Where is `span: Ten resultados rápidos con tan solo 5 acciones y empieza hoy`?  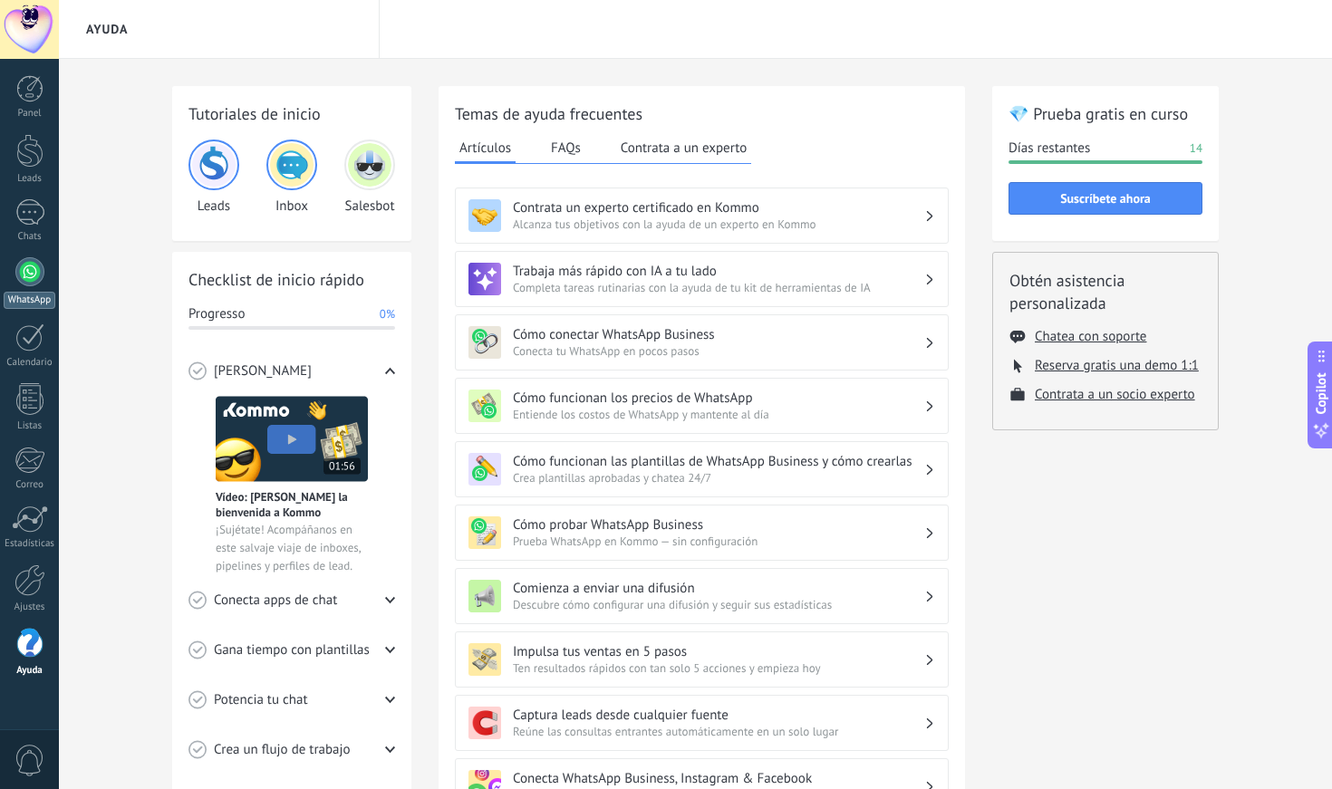 span: Ten resultados rápidos con tan solo 5 acciones y empieza hoy is located at coordinates (719, 668).